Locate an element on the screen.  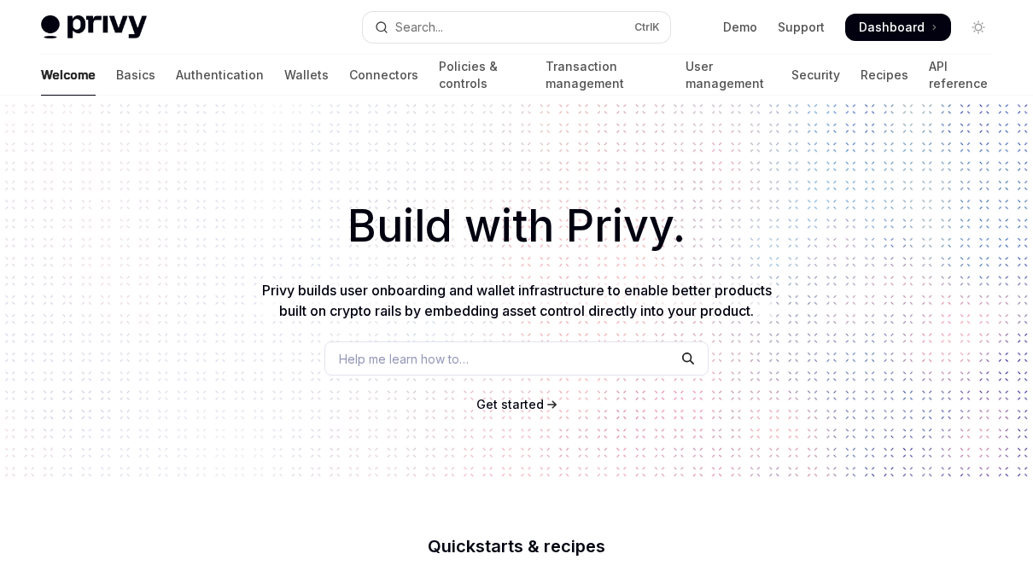
a: Dashboard is located at coordinates (898, 27).